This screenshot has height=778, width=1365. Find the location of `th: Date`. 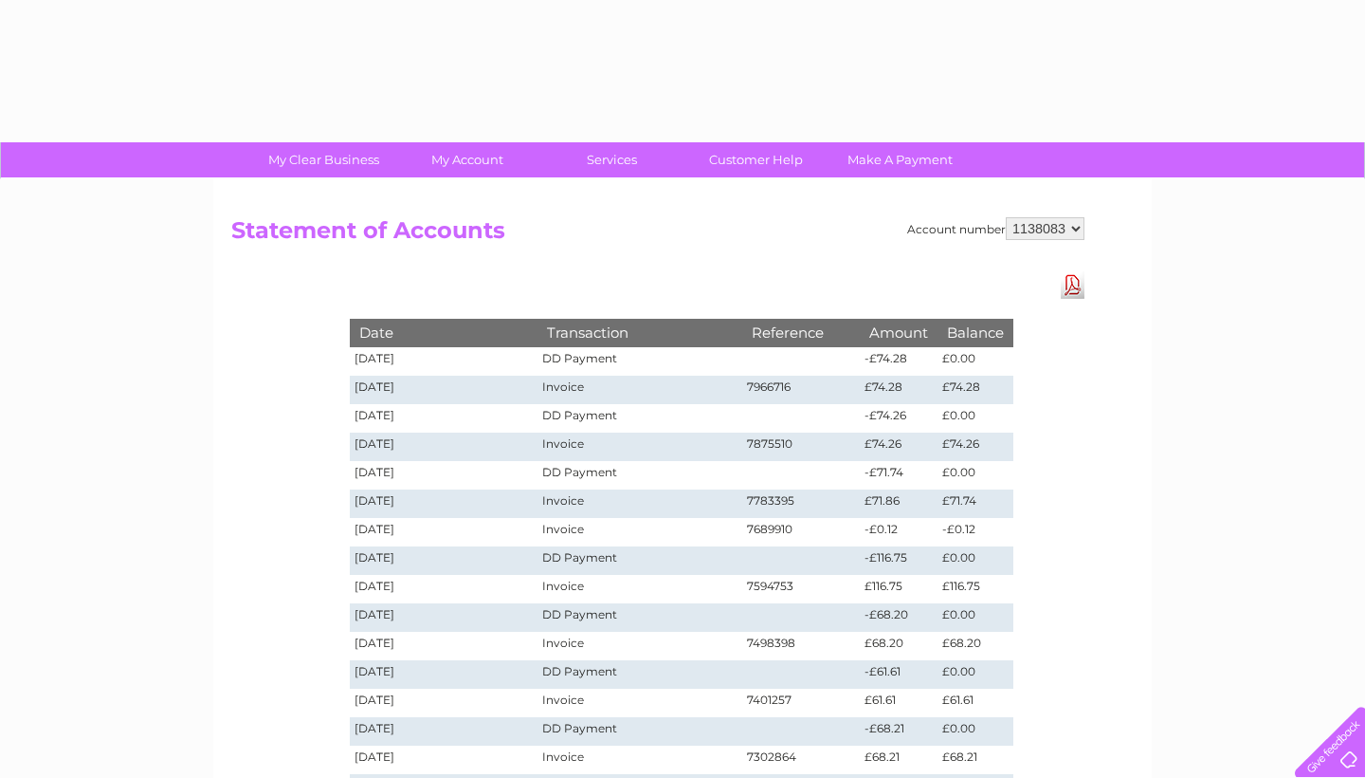

th: Date is located at coordinates (444, 332).